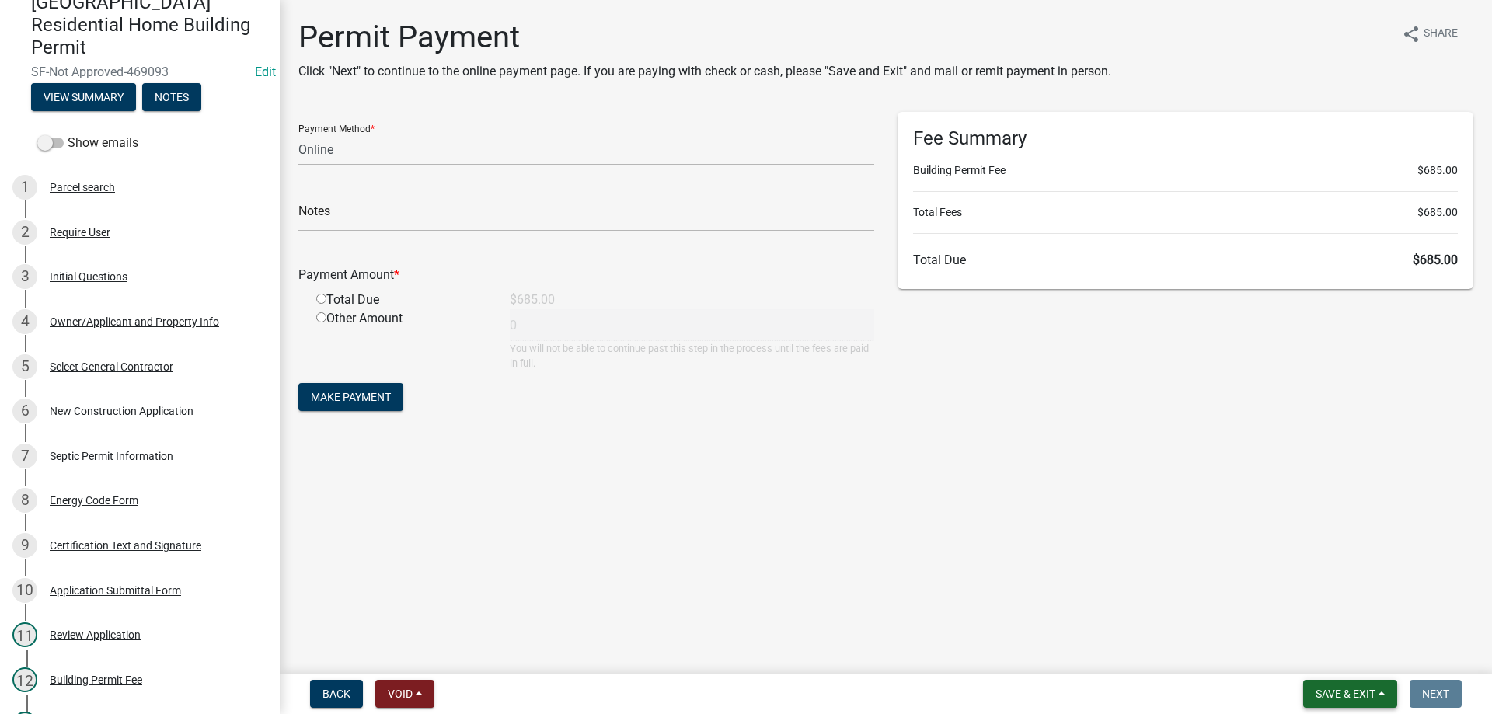  Describe the element at coordinates (1185, 212) in the screenshot. I see `li: Total Fees` at that location.